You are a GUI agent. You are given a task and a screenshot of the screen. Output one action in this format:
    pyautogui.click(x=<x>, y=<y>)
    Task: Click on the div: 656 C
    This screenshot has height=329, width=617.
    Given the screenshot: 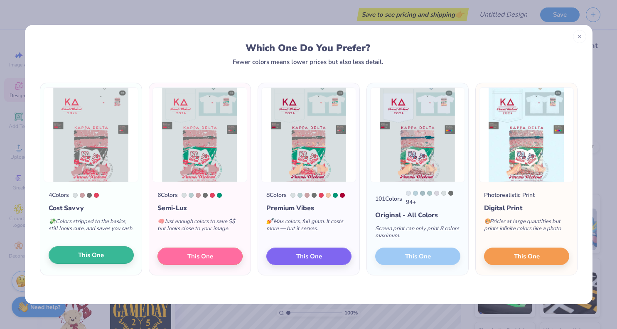 What is the action you would take?
    pyautogui.click(x=409, y=193)
    